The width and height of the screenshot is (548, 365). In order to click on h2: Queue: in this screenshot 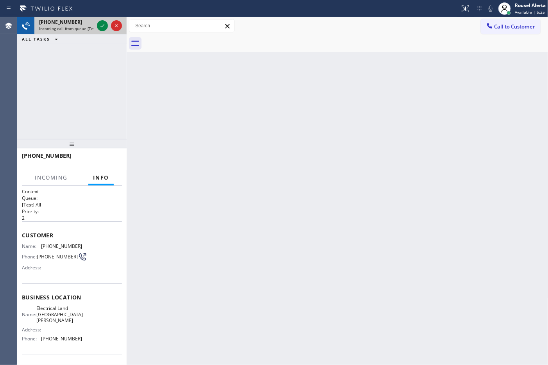, I will do `click(72, 198)`.